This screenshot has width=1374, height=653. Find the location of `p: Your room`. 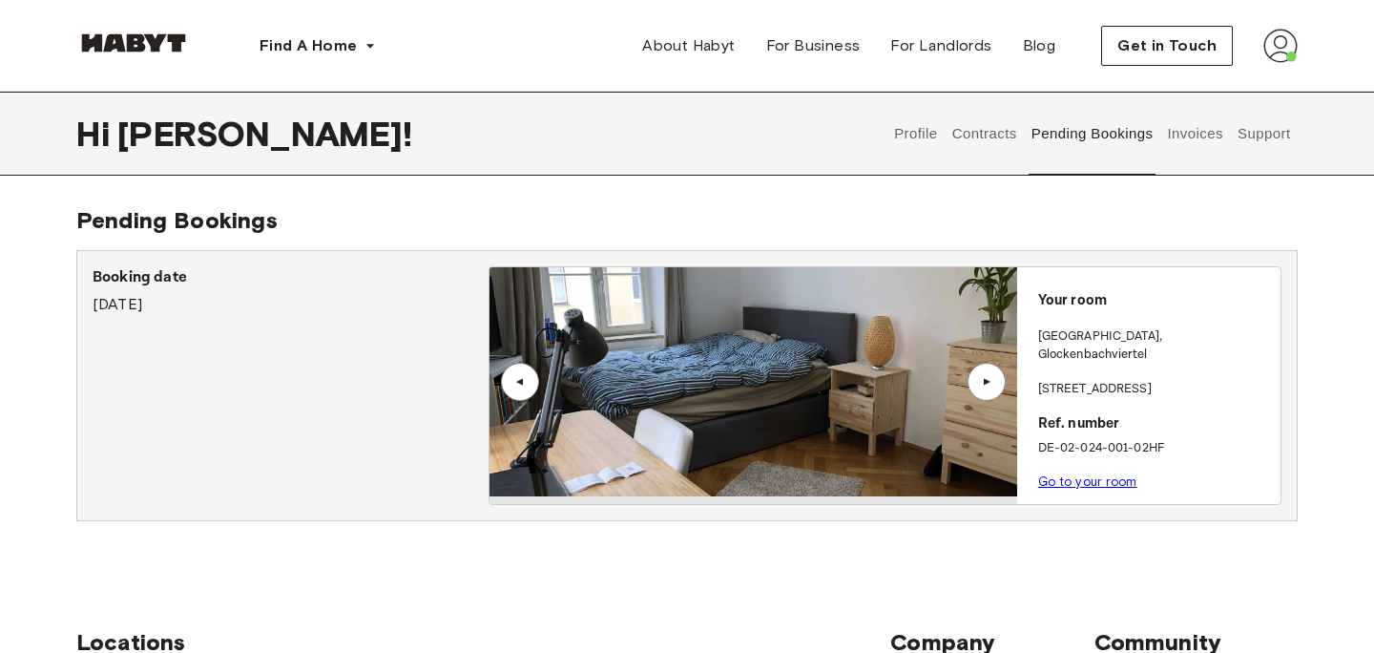

p: Your room is located at coordinates (1156, 301).